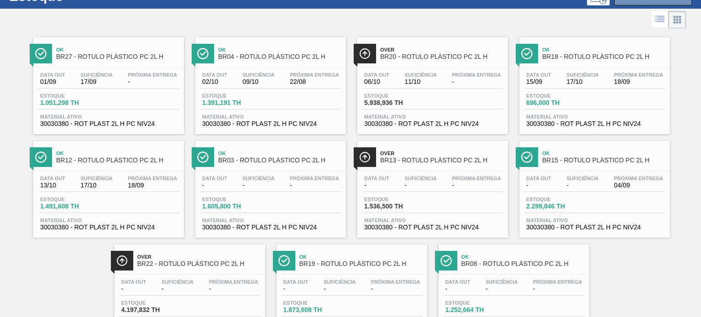 The height and width of the screenshot is (317, 701). Describe the element at coordinates (660, 20) in the screenshot. I see `div: Visão em Lista` at that location.